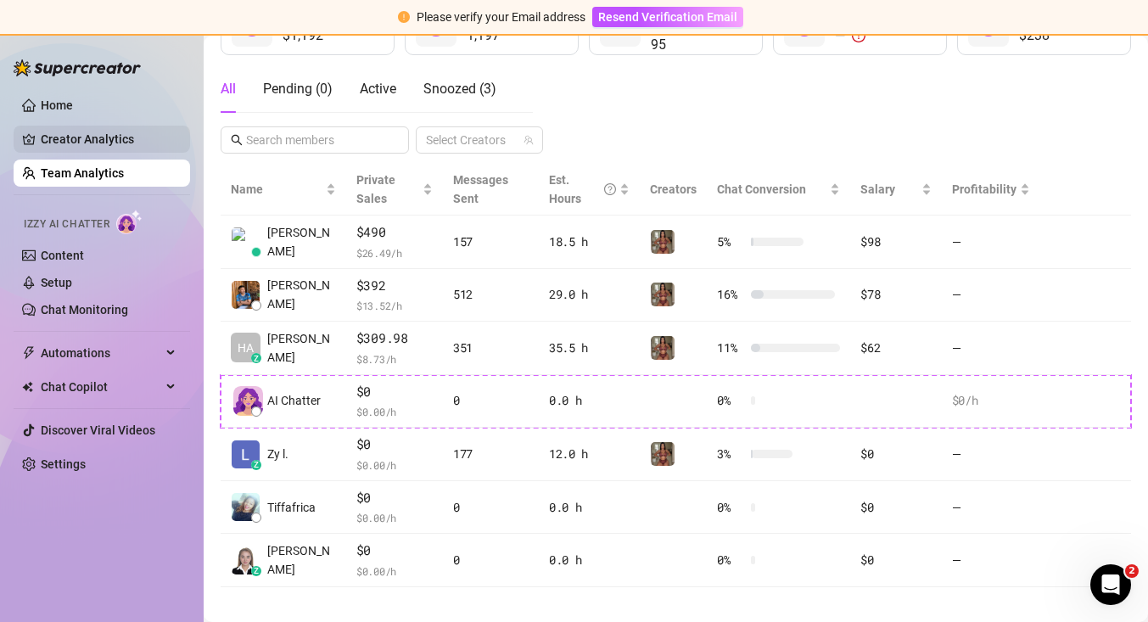  What do you see at coordinates (1132, 571) in the screenshot?
I see `span: 2` at bounding box center [1132, 571].